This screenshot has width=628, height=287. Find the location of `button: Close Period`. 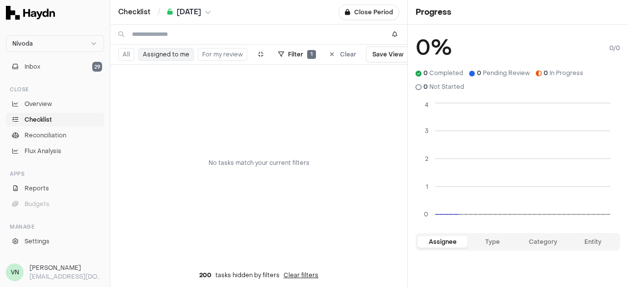

button: Close Period is located at coordinates (369, 12).